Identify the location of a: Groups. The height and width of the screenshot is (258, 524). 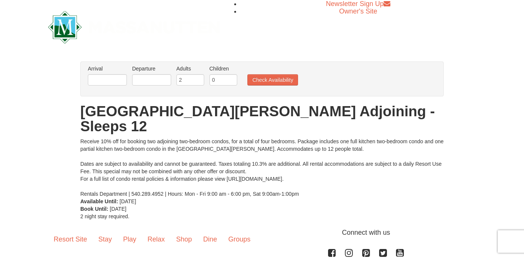
(239, 239).